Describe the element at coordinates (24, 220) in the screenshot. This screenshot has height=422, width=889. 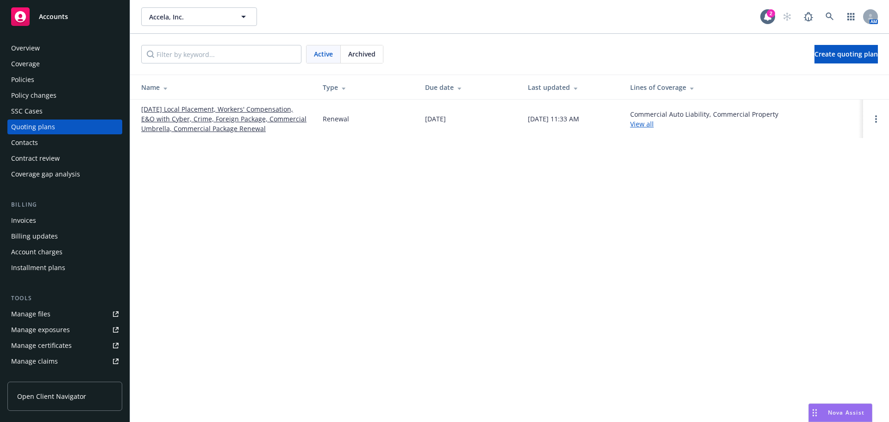
I see `div: Invoices` at that location.